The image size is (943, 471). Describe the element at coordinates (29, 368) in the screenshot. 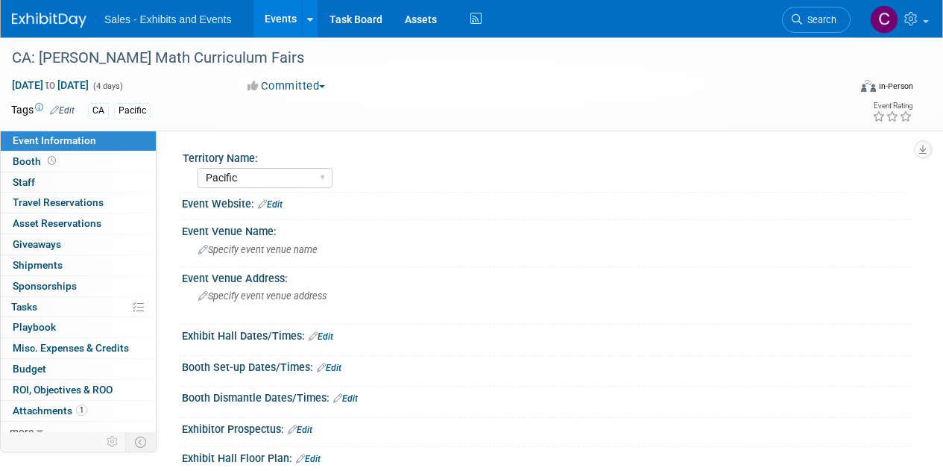

I see `span: Budget` at that location.